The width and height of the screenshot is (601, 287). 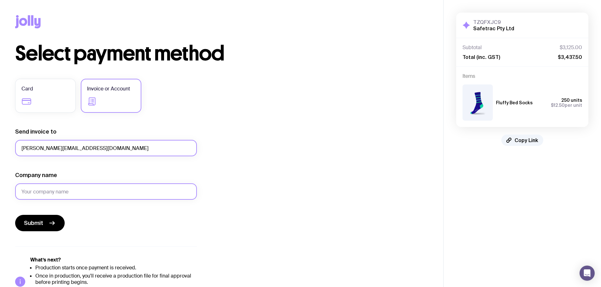 What do you see at coordinates (566, 105) in the screenshot?
I see `span: per unit` at bounding box center [566, 105].